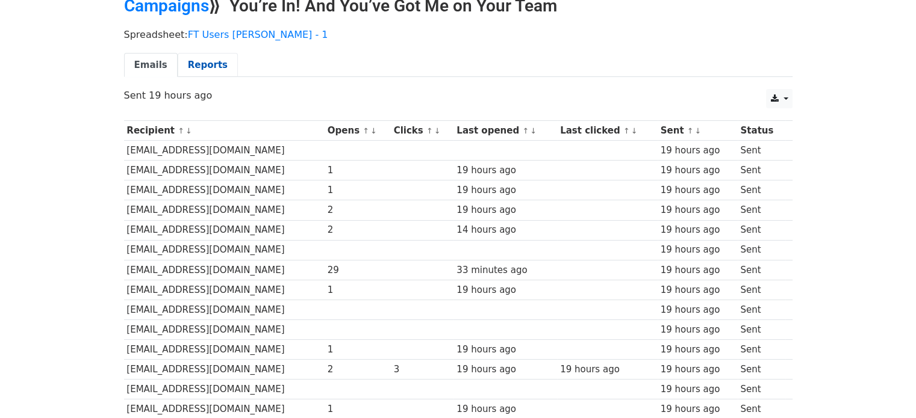 This screenshot has width=916, height=418. I want to click on a: Emails, so click(151, 65).